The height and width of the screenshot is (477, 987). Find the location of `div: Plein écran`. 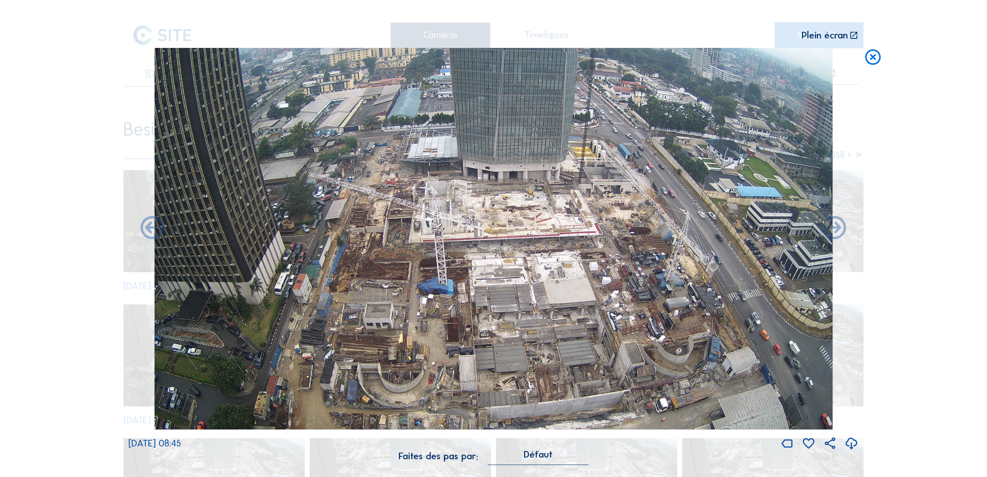

div: Plein écran is located at coordinates (825, 36).